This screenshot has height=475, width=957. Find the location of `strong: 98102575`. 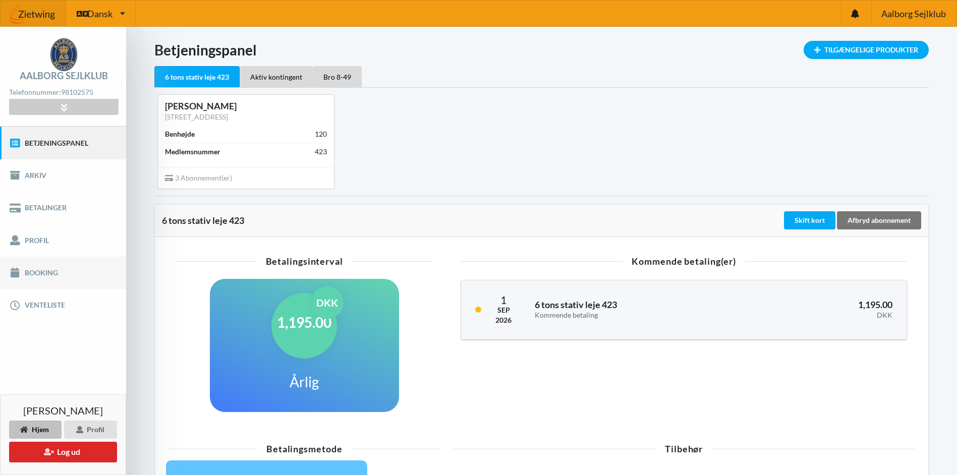

strong: 98102575 is located at coordinates (77, 92).